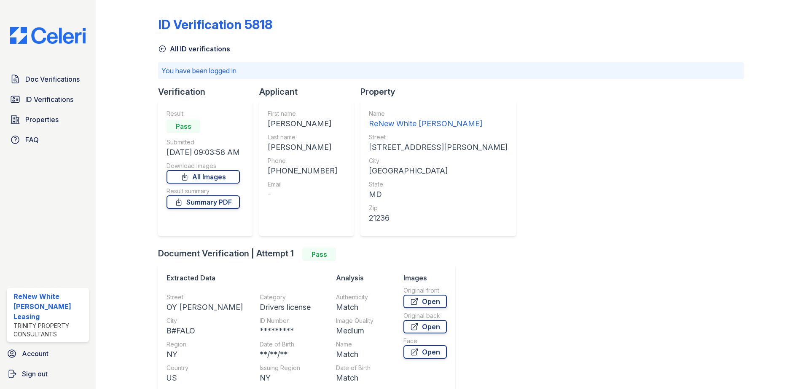  What do you see at coordinates (370, 331) in the screenshot?
I see `div: Medium` at bounding box center [370, 331].